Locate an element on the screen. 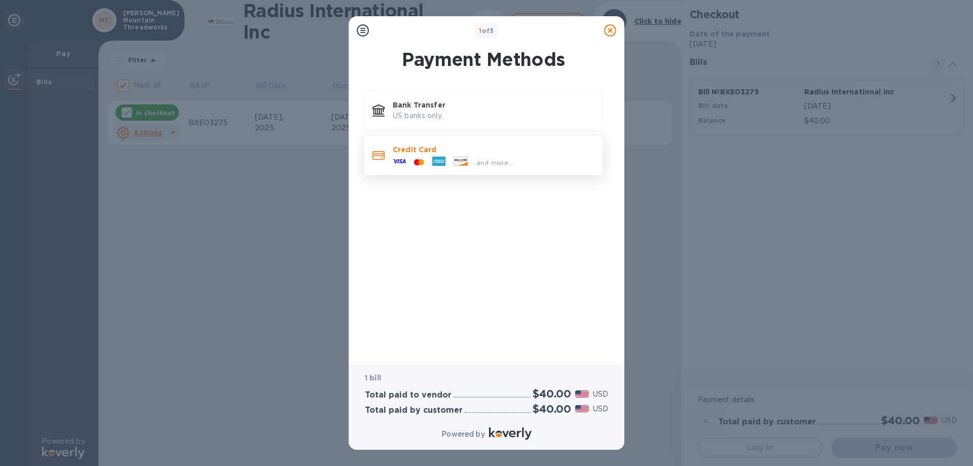  p: US banks only. is located at coordinates (494, 116).